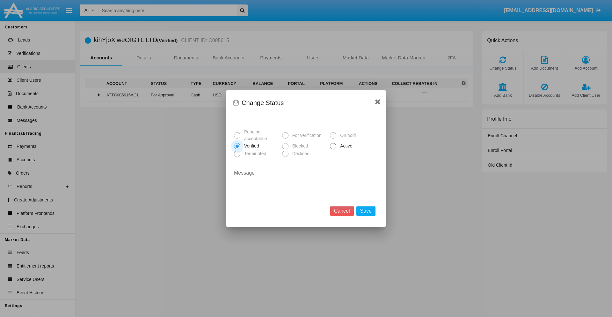  Describe the element at coordinates (342, 211) in the screenshot. I see `button: Cancel` at that location.